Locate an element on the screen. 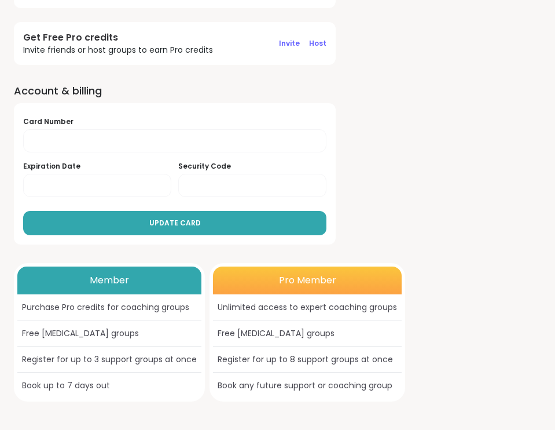 The width and height of the screenshot is (555, 430). h4: Get Free Pro credits is located at coordinates (118, 38).